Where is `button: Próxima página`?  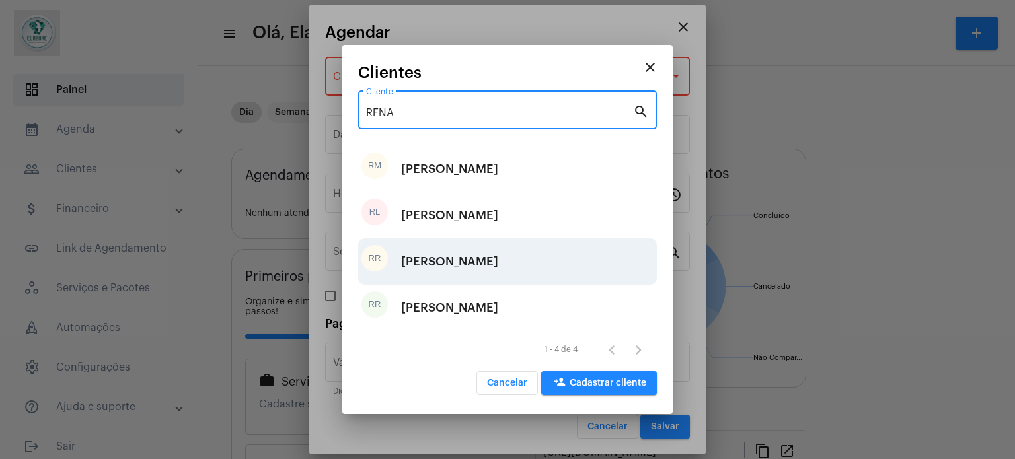
button: Próxima página is located at coordinates (638, 350).